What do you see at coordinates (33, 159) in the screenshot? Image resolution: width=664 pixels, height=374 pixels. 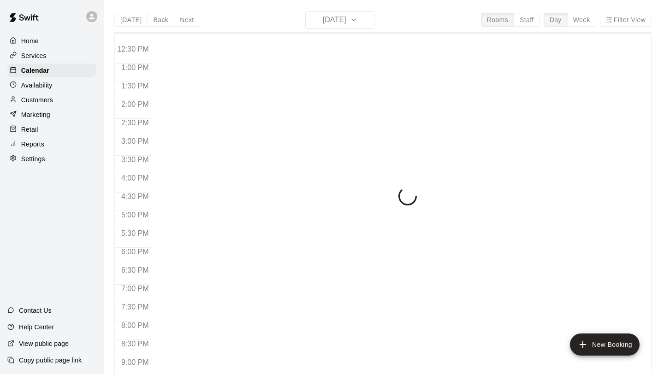 I see `p: Settings` at bounding box center [33, 159].